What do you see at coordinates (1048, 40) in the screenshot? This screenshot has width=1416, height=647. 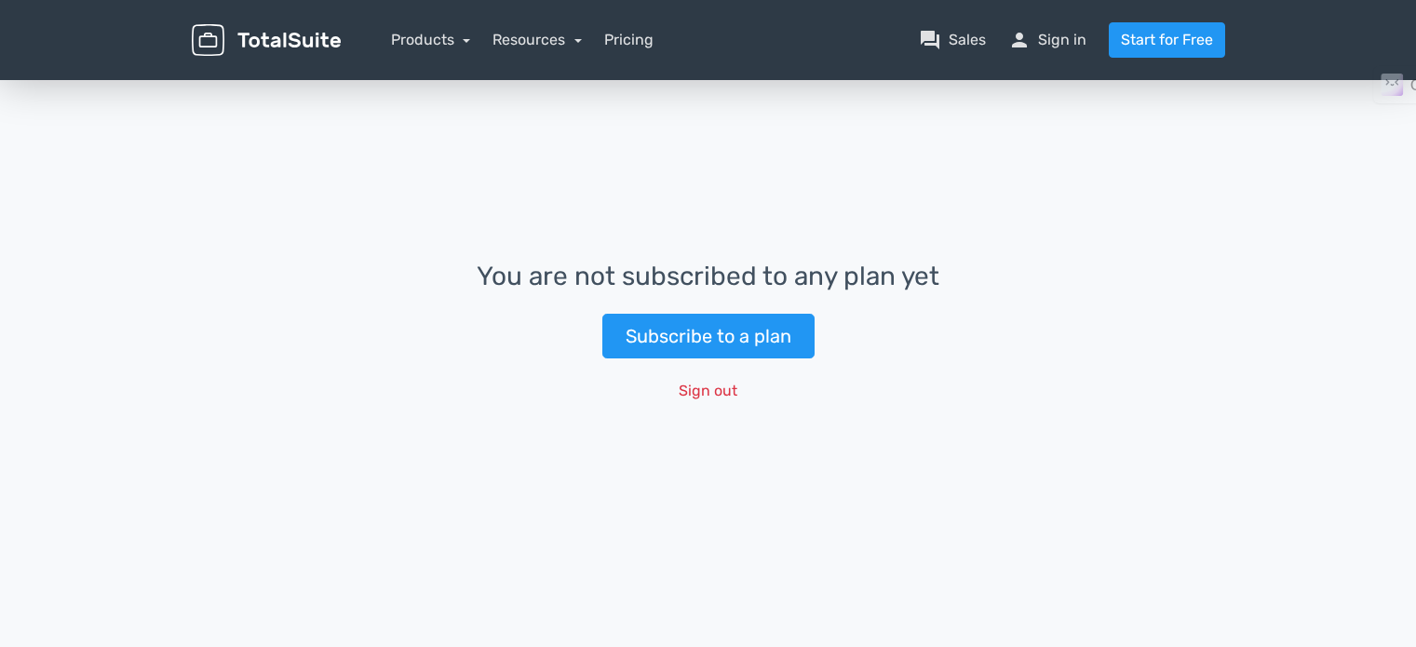 I see `a: personSign in` at bounding box center [1048, 40].